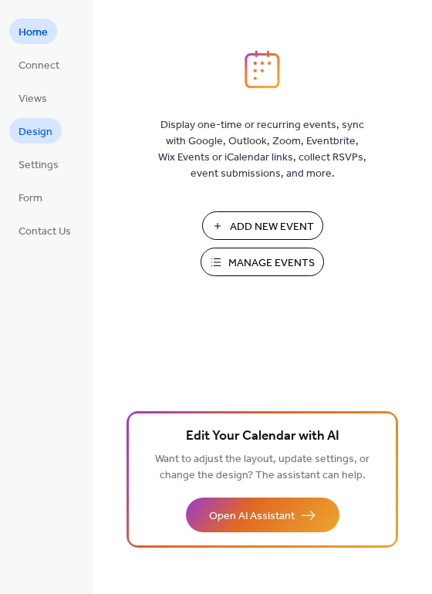  I want to click on button: Manage Events, so click(262, 262).